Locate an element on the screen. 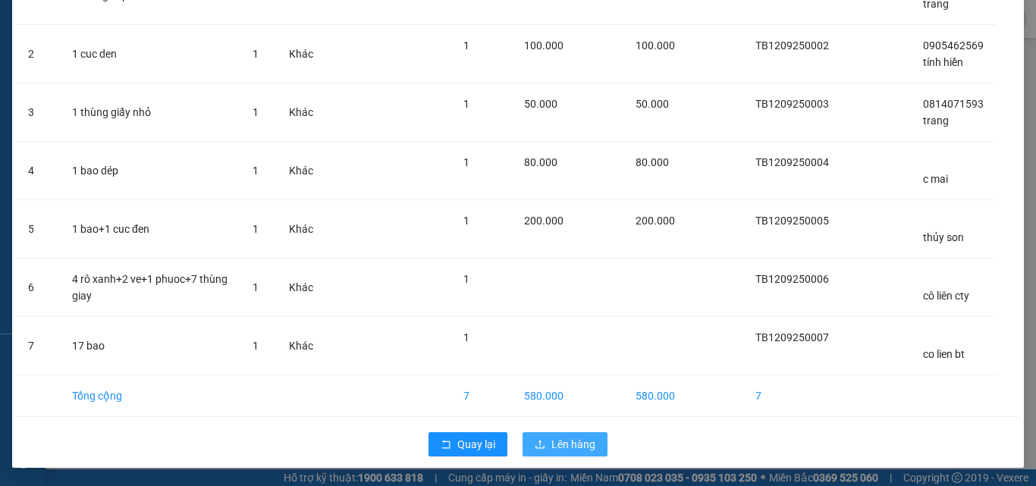 This screenshot has width=1036, height=486. td: 1 thùng giấy nhỏ is located at coordinates (150, 112).